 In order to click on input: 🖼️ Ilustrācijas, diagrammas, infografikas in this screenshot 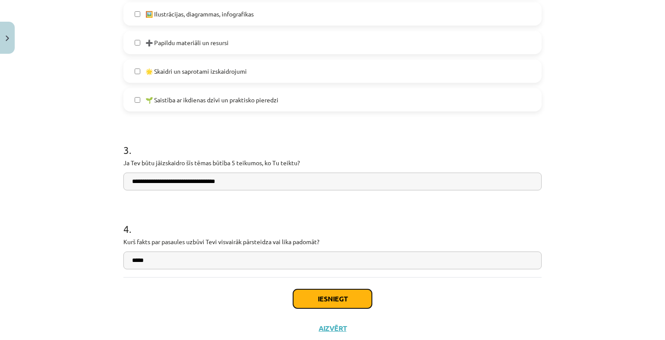, I will do `click(137, 14)`.